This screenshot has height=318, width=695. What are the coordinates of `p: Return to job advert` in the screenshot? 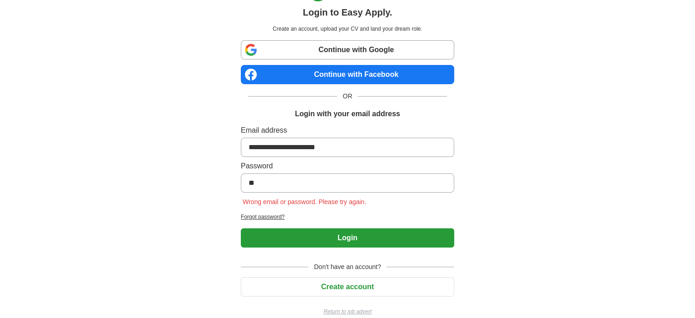 It's located at (347, 311).